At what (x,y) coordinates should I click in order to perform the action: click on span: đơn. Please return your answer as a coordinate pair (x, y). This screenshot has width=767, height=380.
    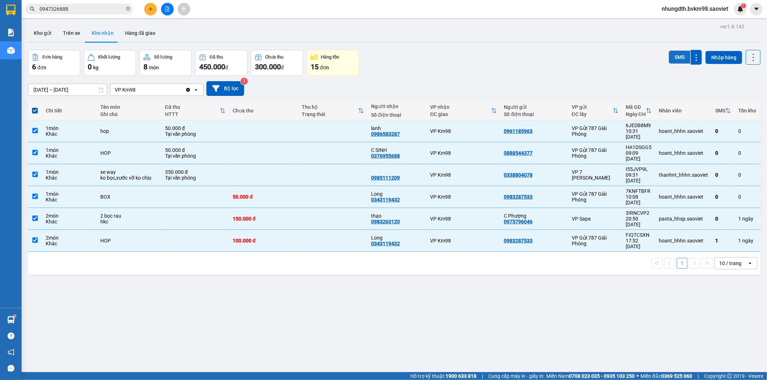
    Looking at the image, I should click on (42, 68).